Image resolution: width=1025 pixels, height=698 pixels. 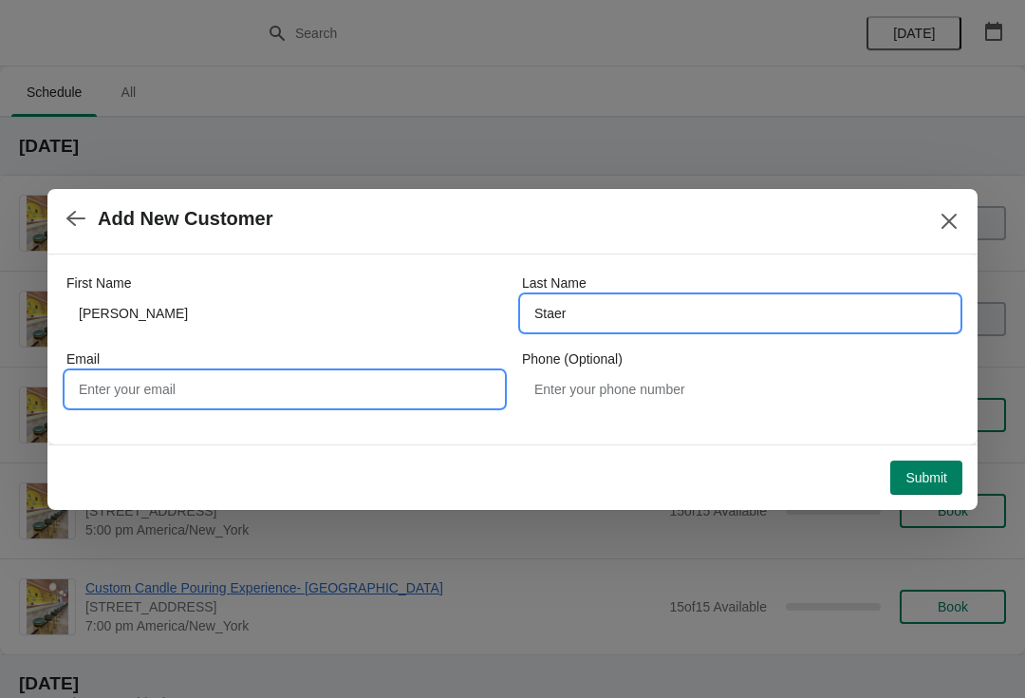 I want to click on label: Email, so click(x=83, y=359).